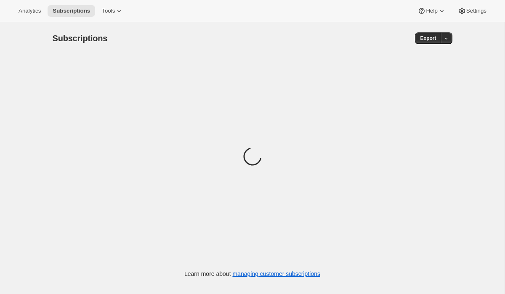 Image resolution: width=505 pixels, height=294 pixels. Describe the element at coordinates (428, 38) in the screenshot. I see `button: Export` at that location.